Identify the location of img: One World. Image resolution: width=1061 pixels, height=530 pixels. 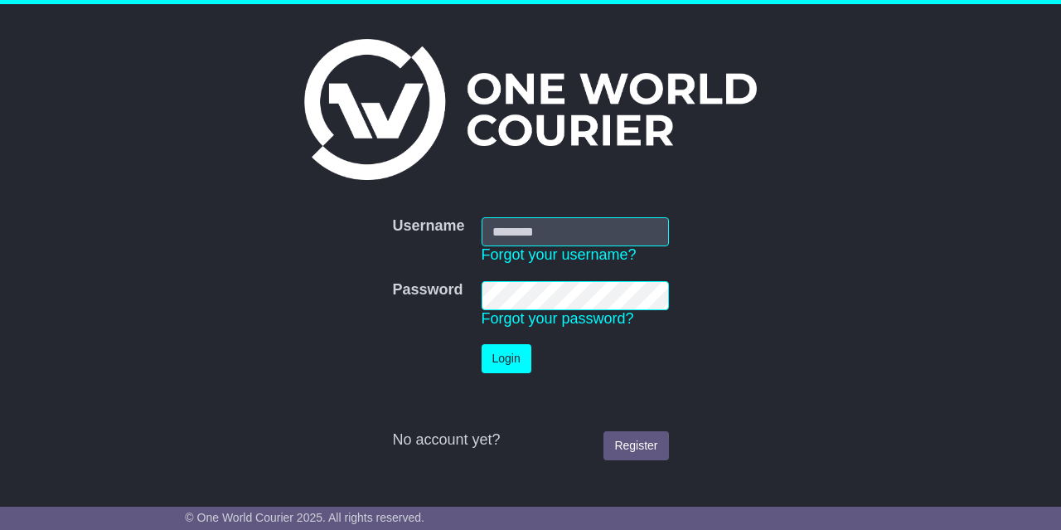
(530, 109).